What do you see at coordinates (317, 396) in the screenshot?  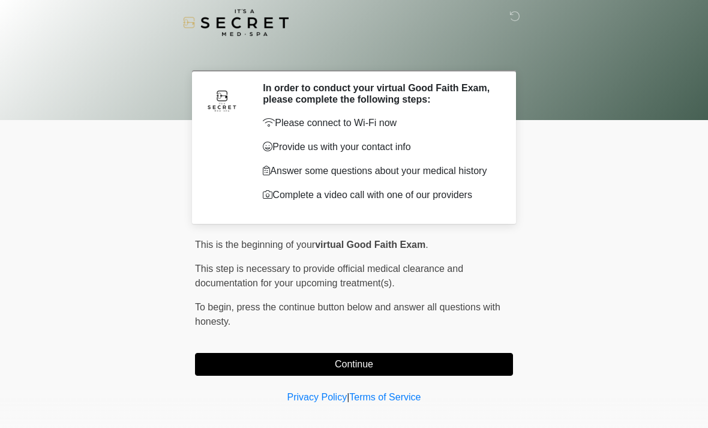 I see `a: Privacy Policy` at bounding box center [317, 396].